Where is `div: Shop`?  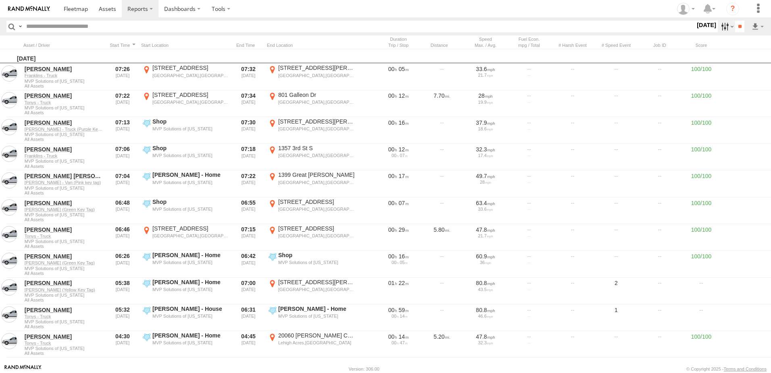 div: Shop is located at coordinates (316, 255).